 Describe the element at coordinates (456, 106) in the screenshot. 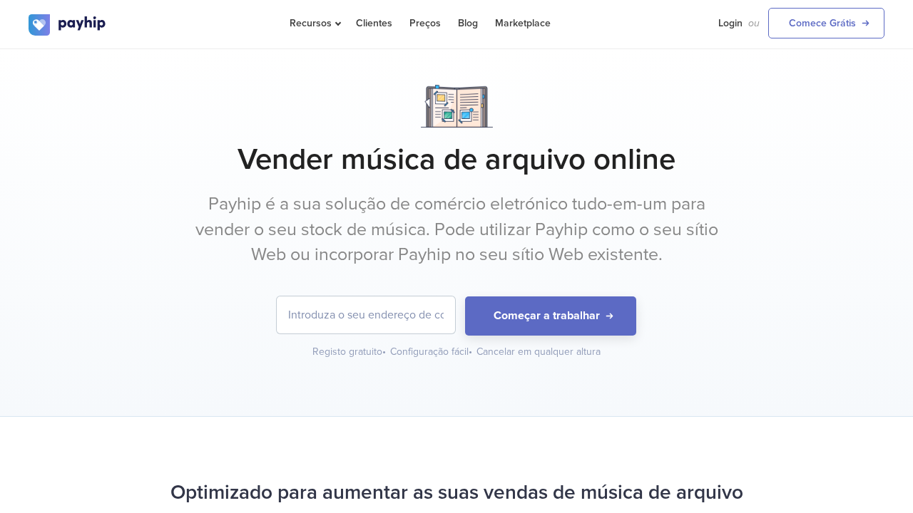

I see `img: Notebook.png` at that location.